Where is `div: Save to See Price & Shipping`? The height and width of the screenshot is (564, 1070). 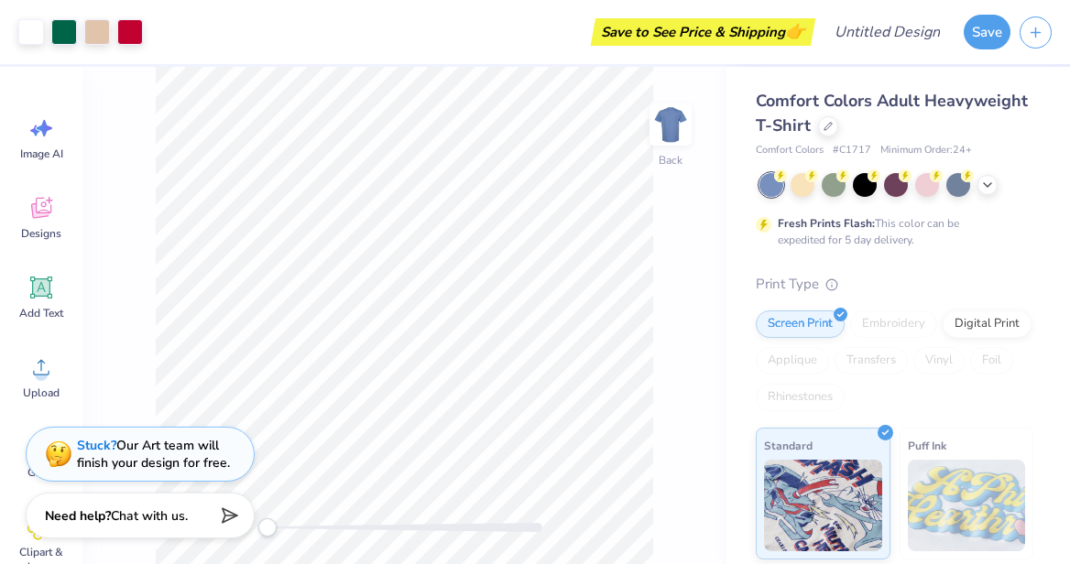
div: Save to See Price & Shipping is located at coordinates (703, 32).